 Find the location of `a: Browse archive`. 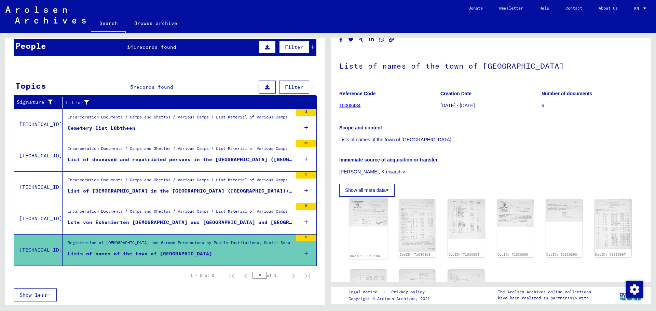

a: Browse archive is located at coordinates (156, 23).